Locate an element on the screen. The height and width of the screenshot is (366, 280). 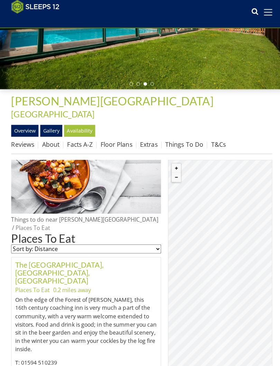
li: 0.2 miles away is located at coordinates (71, 289).